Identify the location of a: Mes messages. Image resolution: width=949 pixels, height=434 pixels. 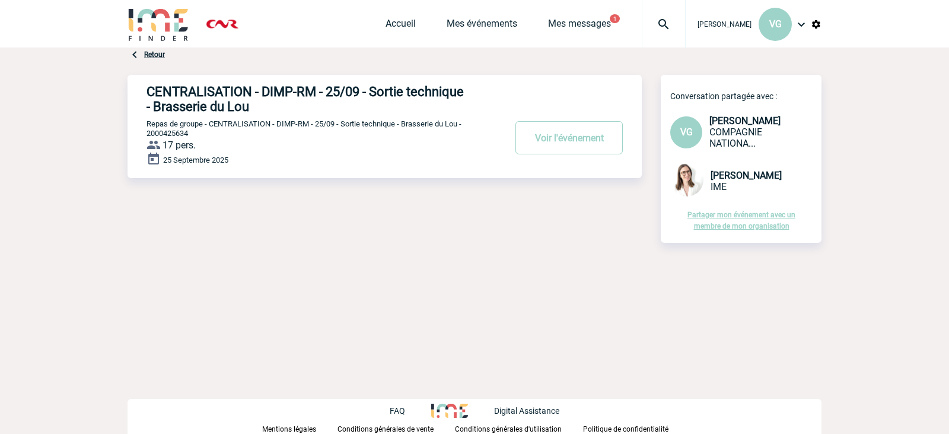
(580, 26).